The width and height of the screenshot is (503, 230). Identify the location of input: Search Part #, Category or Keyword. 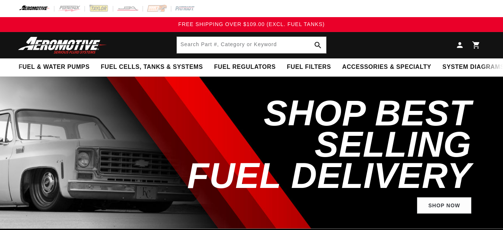
(252, 45).